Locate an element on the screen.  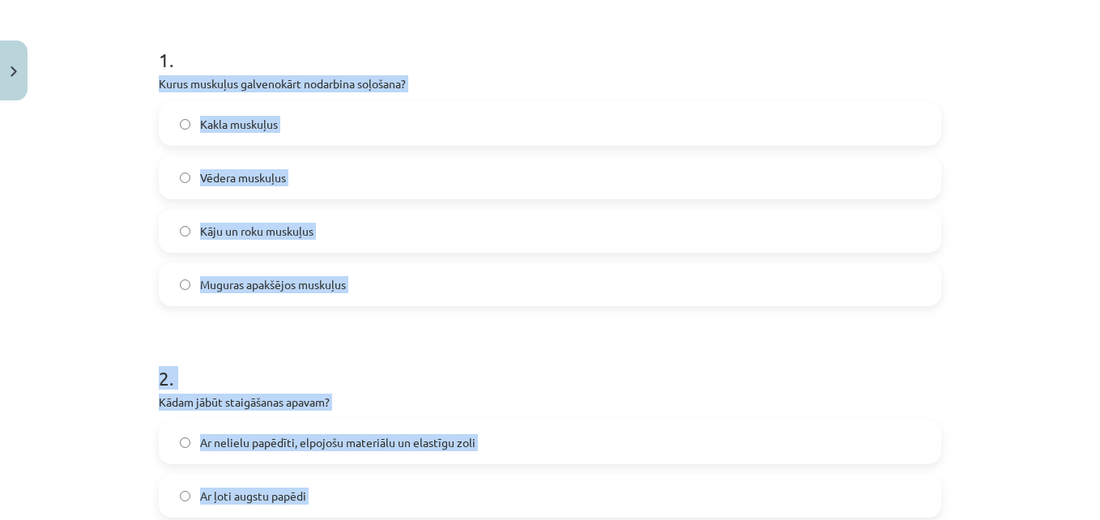
span: Ar ļoti augstu papēdi is located at coordinates (253, 496).